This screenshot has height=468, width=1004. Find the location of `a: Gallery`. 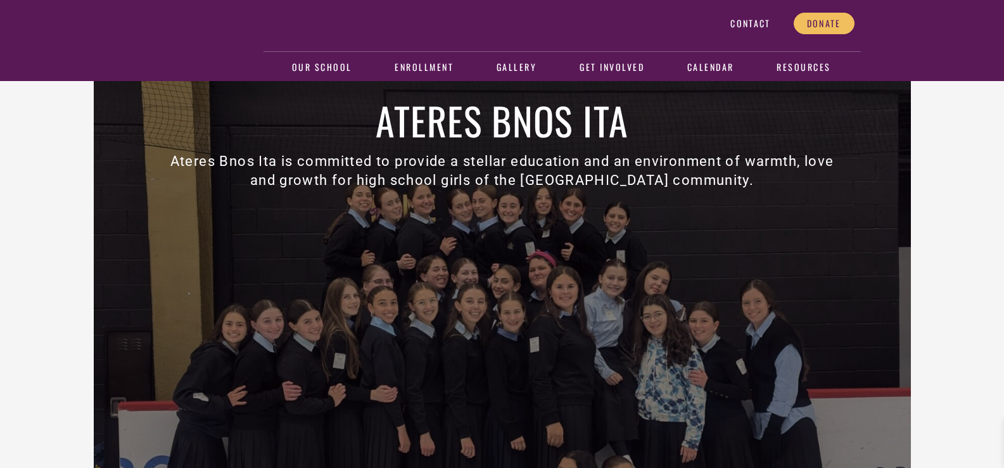

a: Gallery is located at coordinates (517, 68).